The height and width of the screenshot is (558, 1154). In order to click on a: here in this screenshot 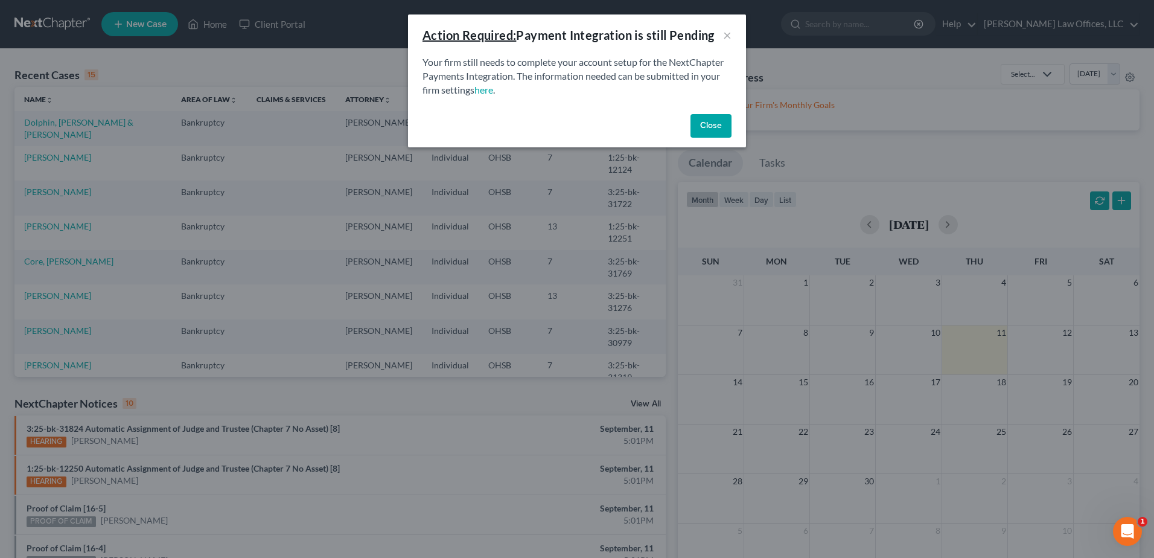, I will do `click(484, 89)`.